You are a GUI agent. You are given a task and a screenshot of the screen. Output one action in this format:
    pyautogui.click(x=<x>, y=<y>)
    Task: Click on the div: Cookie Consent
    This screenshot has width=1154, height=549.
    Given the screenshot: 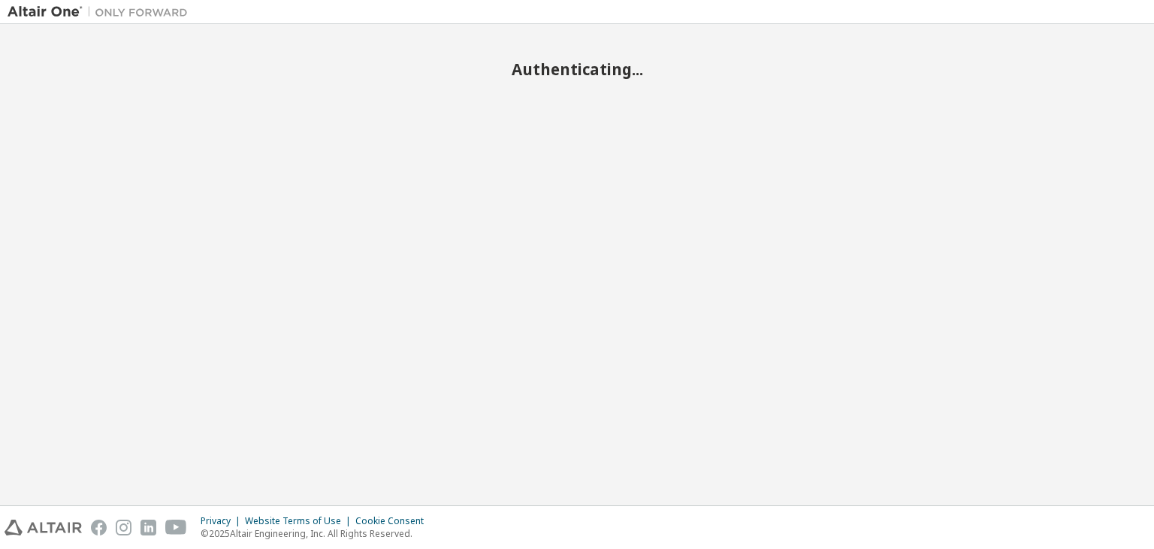 What is the action you would take?
    pyautogui.click(x=394, y=521)
    